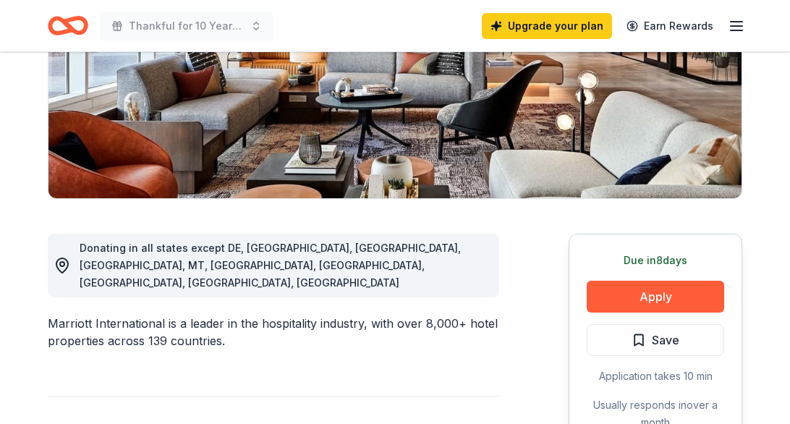 This screenshot has width=790, height=424. I want to click on div: Application takes 10 min, so click(656, 376).